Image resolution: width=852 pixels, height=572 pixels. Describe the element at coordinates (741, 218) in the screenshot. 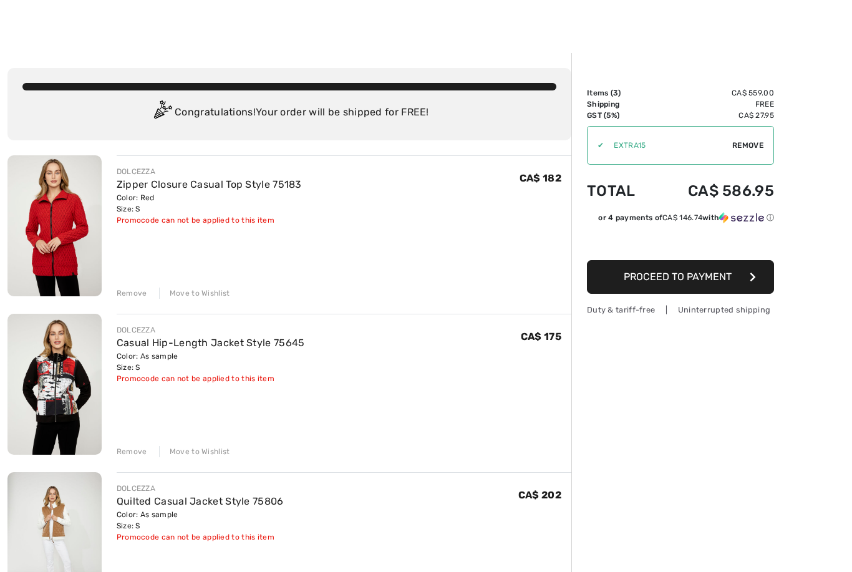

I see `img: Sezzle` at that location.